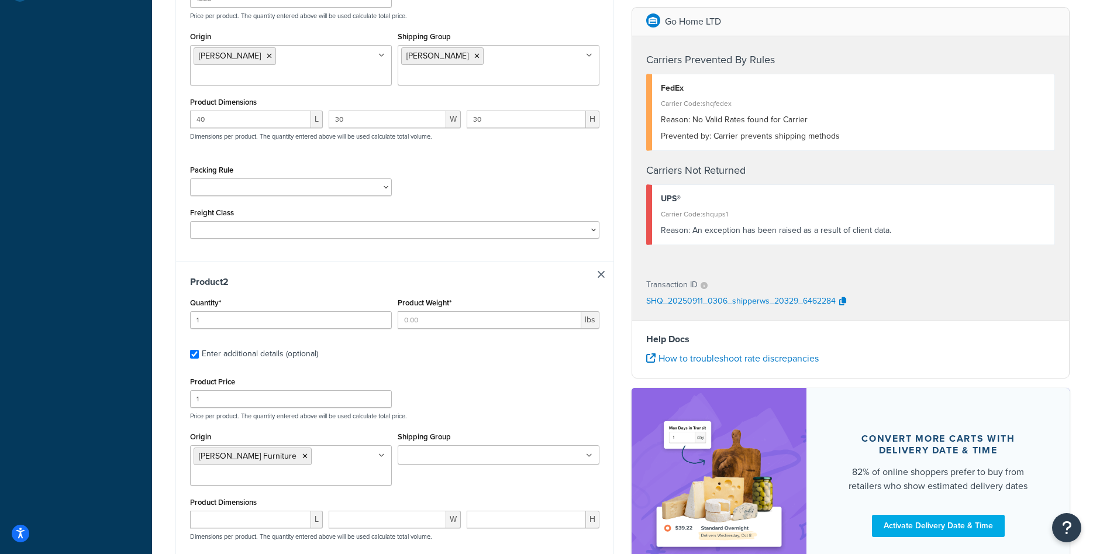  What do you see at coordinates (854, 214) in the screenshot?
I see `div: Carrier Code: shqups1` at bounding box center [854, 214].